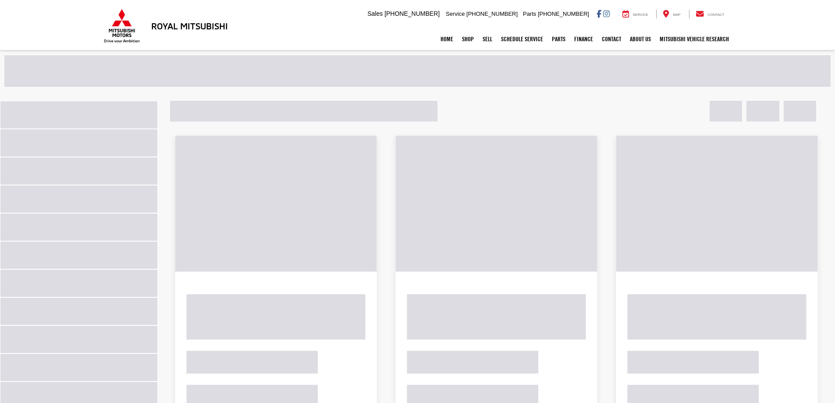 Image resolution: width=835 pixels, height=403 pixels. What do you see at coordinates (671, 14) in the screenshot?
I see `a: Map` at bounding box center [671, 14].